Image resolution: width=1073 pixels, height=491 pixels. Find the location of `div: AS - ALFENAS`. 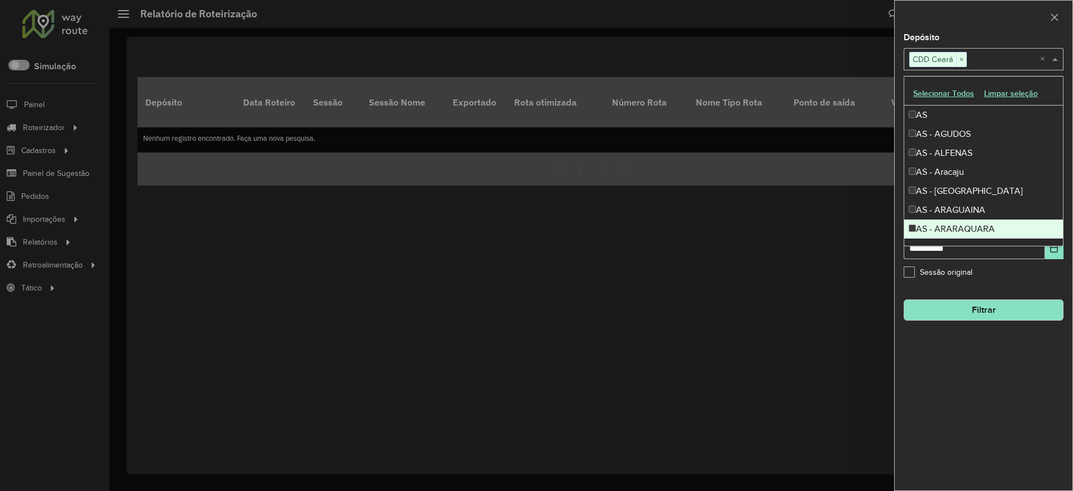

div: AS - ALFENAS is located at coordinates (984, 153).